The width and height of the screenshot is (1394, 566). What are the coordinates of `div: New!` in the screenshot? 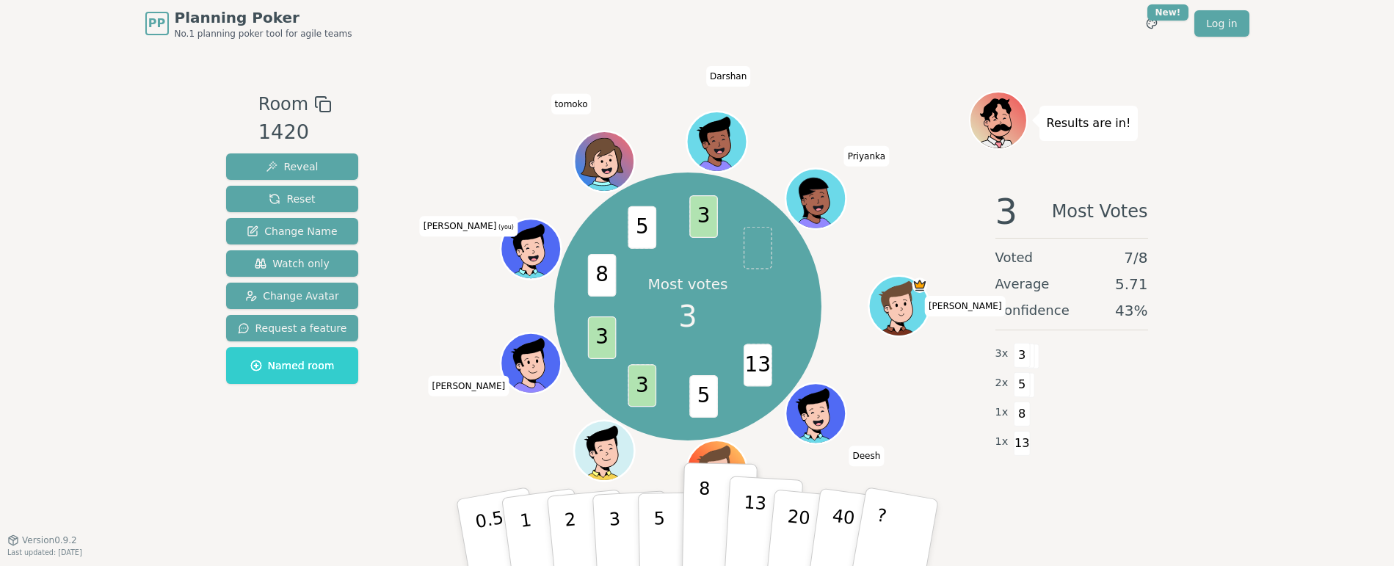 It's located at (1168, 12).